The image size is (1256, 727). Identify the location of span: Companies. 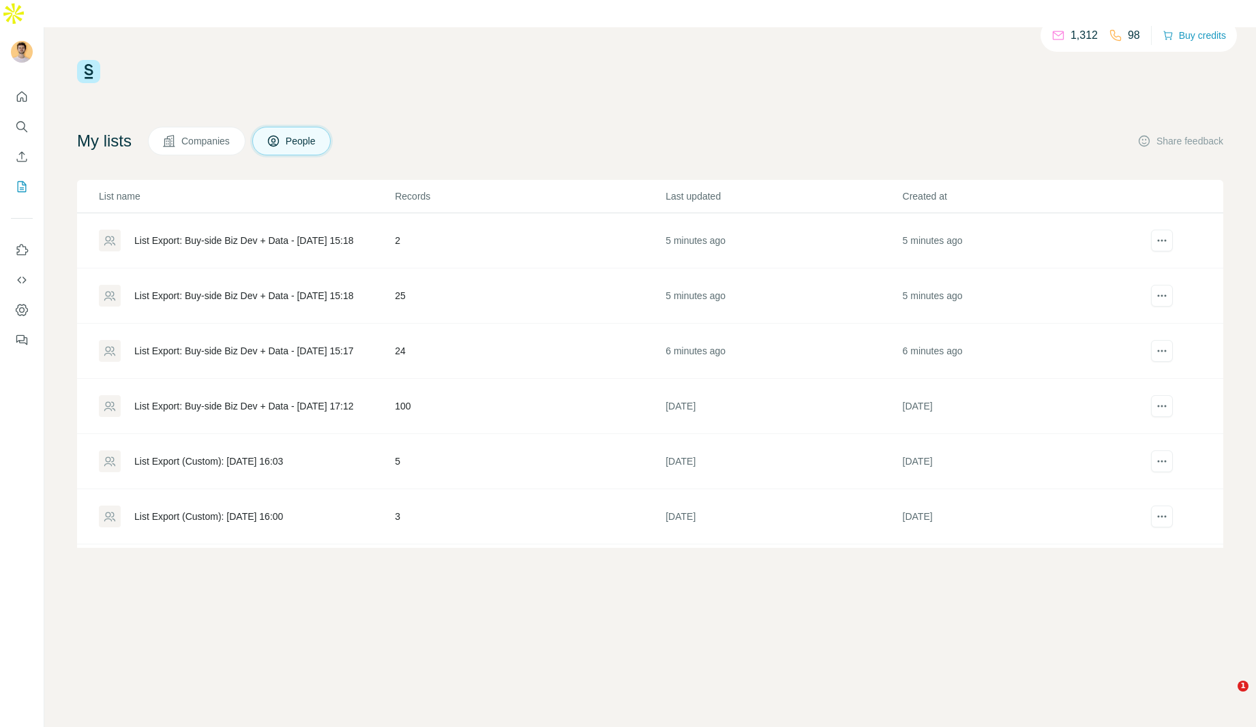
(206, 141).